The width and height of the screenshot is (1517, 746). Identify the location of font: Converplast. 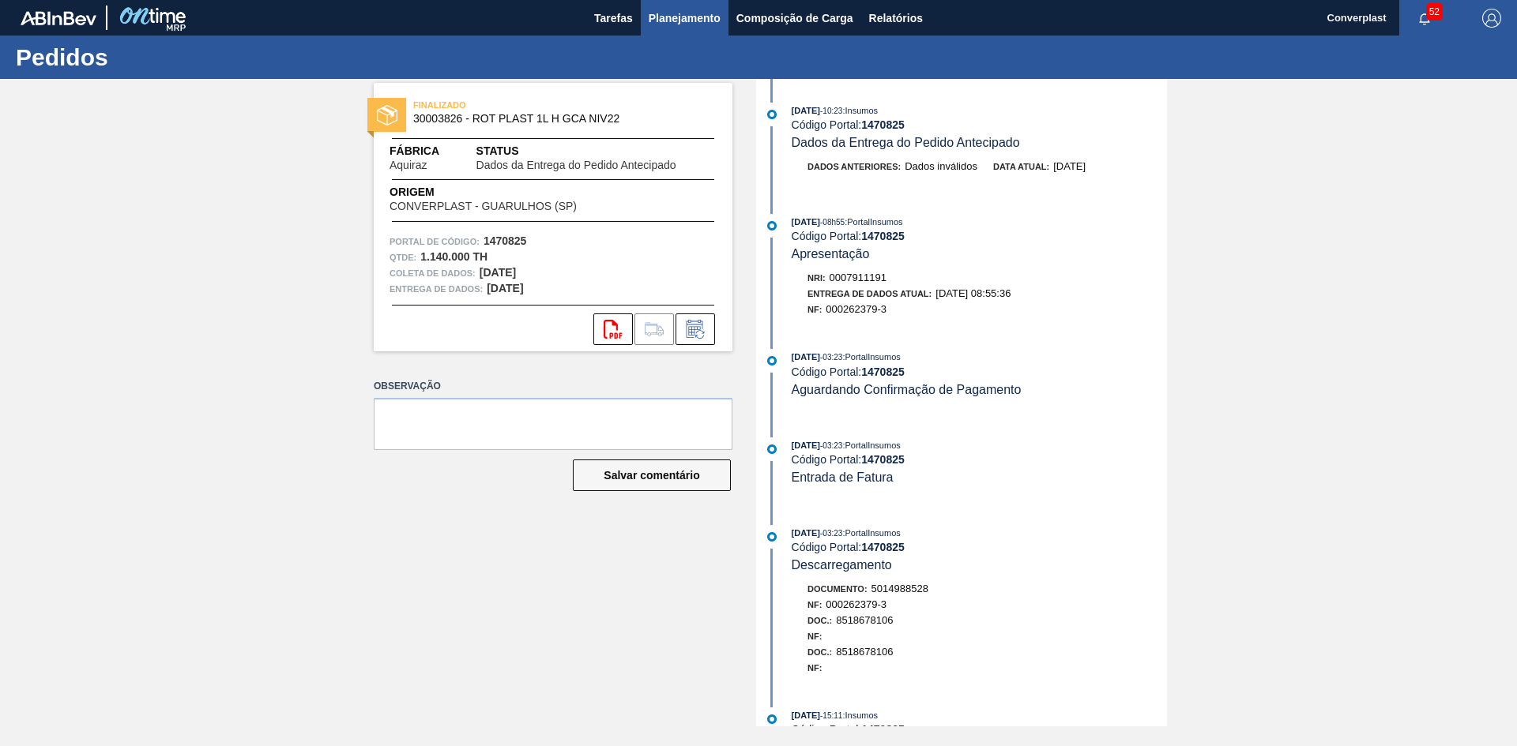
(1356, 17).